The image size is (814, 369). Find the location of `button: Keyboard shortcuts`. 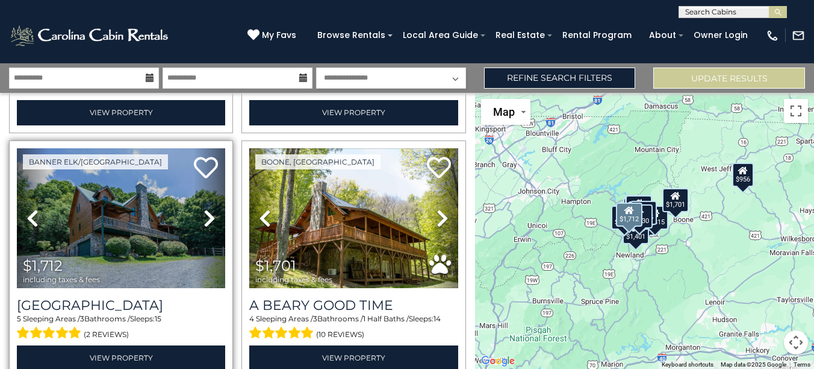

button: Keyboard shortcuts is located at coordinates (688, 364).